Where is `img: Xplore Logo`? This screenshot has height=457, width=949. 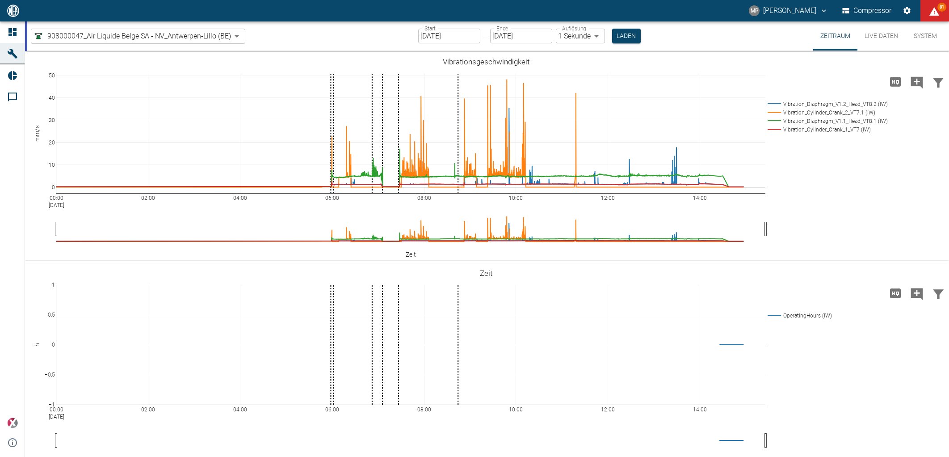 img: Xplore Logo is located at coordinates (13, 423).